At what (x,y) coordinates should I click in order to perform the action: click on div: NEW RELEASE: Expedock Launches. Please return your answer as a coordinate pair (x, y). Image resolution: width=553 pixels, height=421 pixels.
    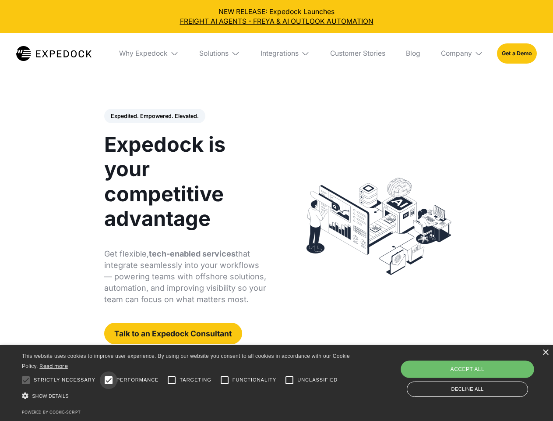
    Looking at the image, I should click on (277, 17).